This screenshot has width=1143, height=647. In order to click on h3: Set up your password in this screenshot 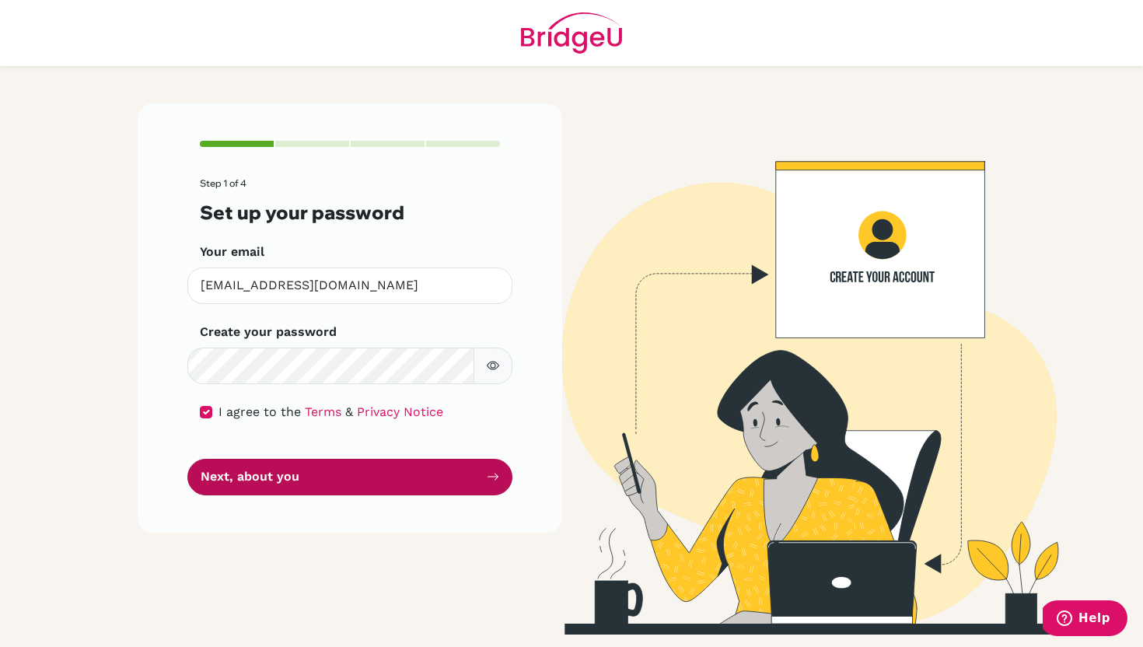, I will do `click(350, 212)`.